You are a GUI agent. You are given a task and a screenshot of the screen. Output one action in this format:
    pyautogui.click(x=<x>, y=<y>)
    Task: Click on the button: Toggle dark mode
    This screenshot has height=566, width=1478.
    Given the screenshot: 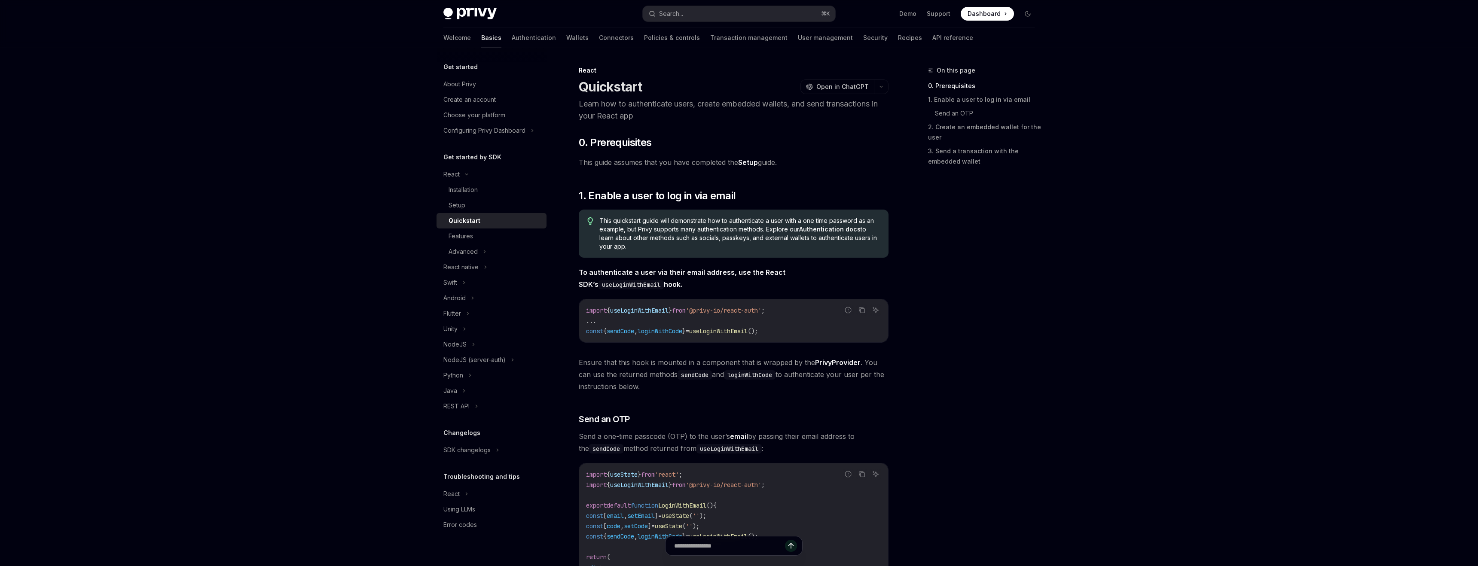 What is the action you would take?
    pyautogui.click(x=1028, y=14)
    